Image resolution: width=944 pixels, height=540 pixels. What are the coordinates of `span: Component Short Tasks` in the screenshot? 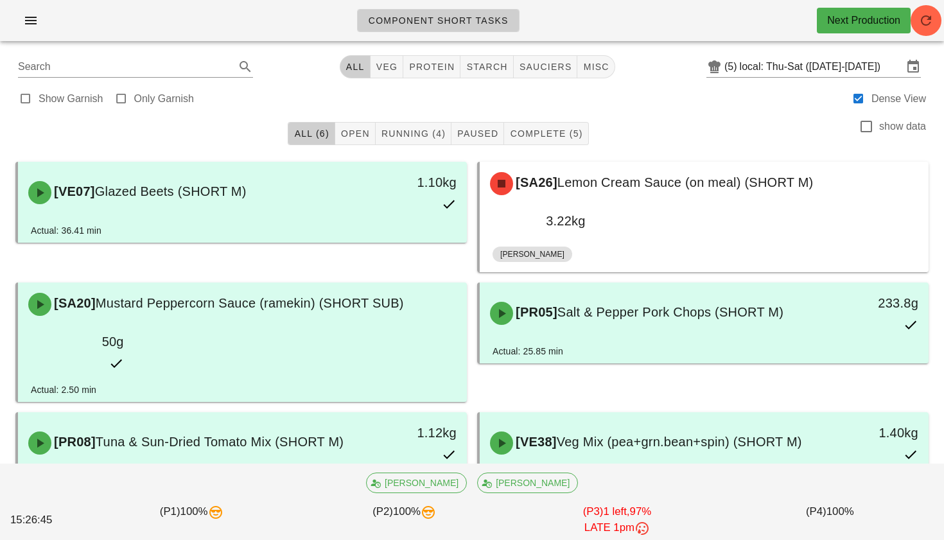 It's located at (438, 21).